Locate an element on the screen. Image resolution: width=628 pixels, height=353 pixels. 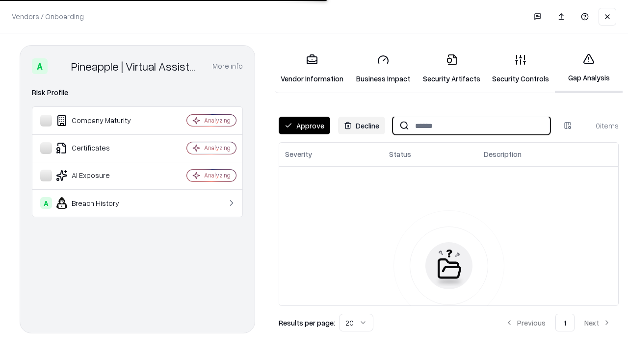
div: Pineapple | Virtual Assistant Agency is located at coordinates (136, 66).